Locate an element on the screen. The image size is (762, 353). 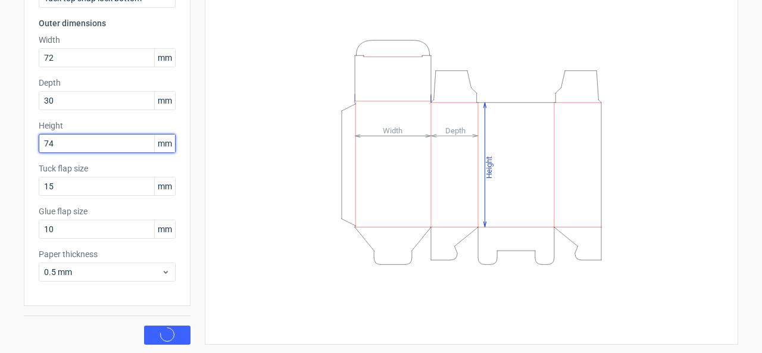
label: Glue flap size is located at coordinates (107, 211).